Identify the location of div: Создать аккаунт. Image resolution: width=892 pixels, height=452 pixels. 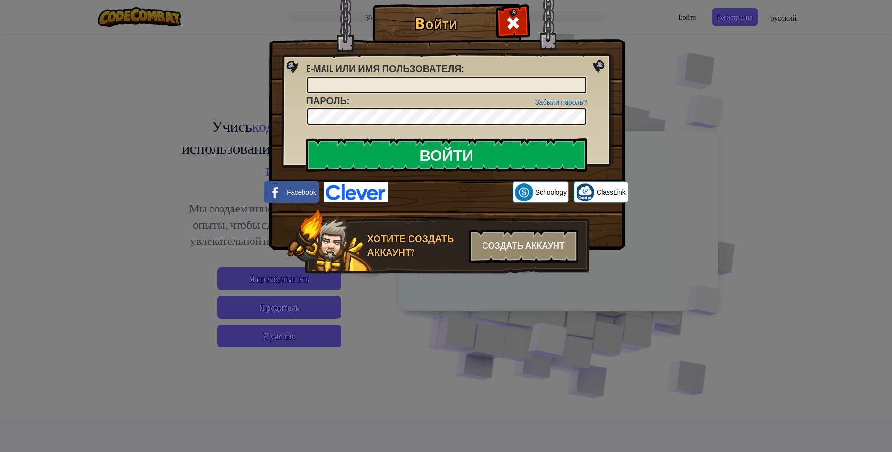
(523, 246).